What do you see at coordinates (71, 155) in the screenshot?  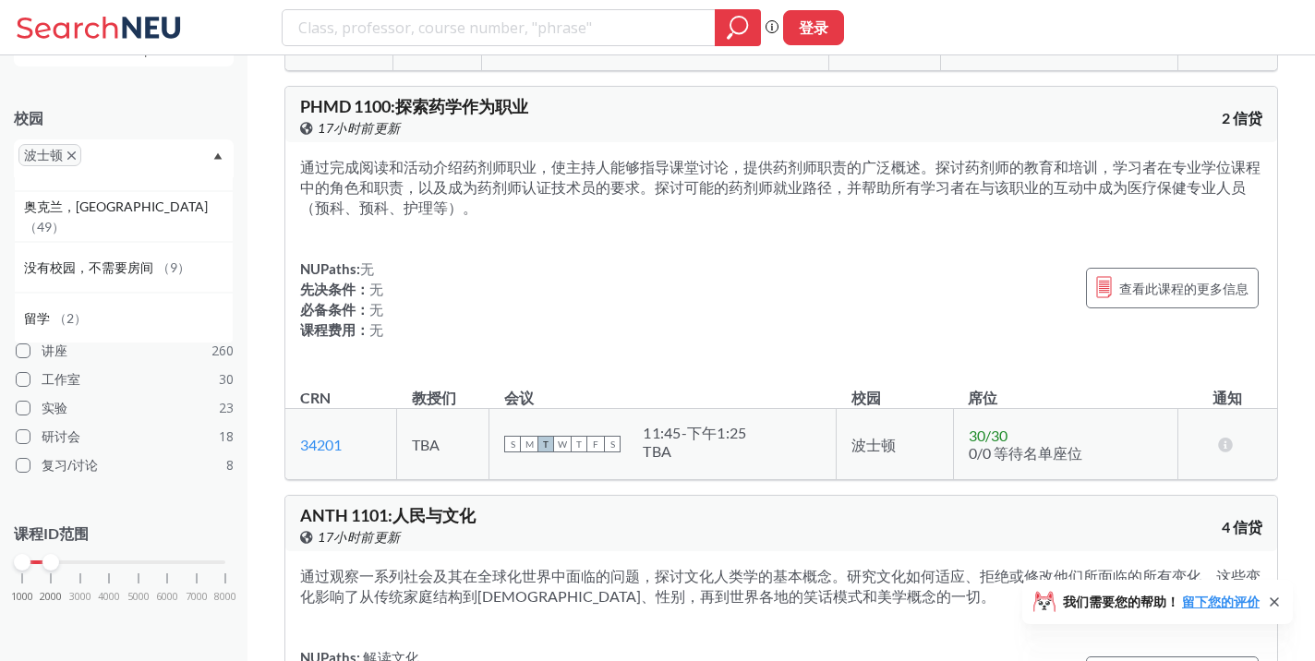 I see `svg: X to remove pill` at bounding box center [71, 155].